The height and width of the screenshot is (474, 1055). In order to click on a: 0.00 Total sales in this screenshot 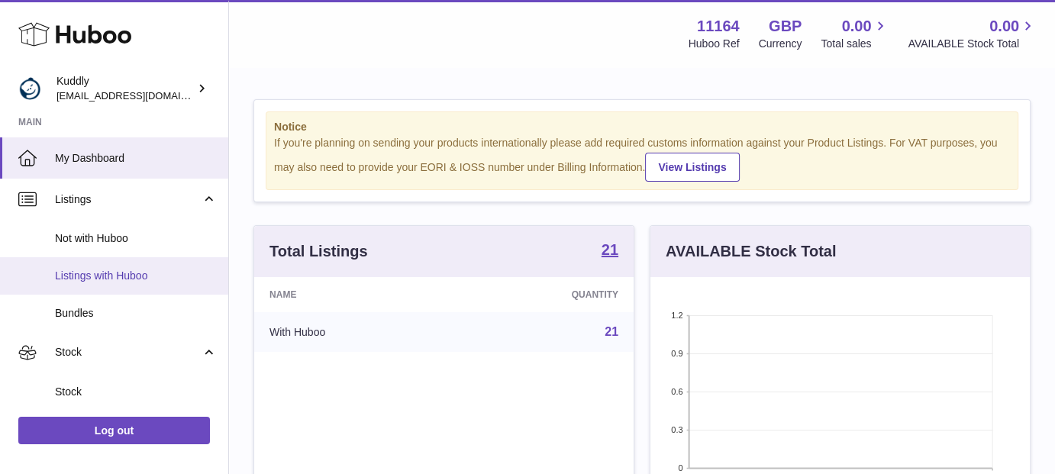, I will do `click(854, 34)`.